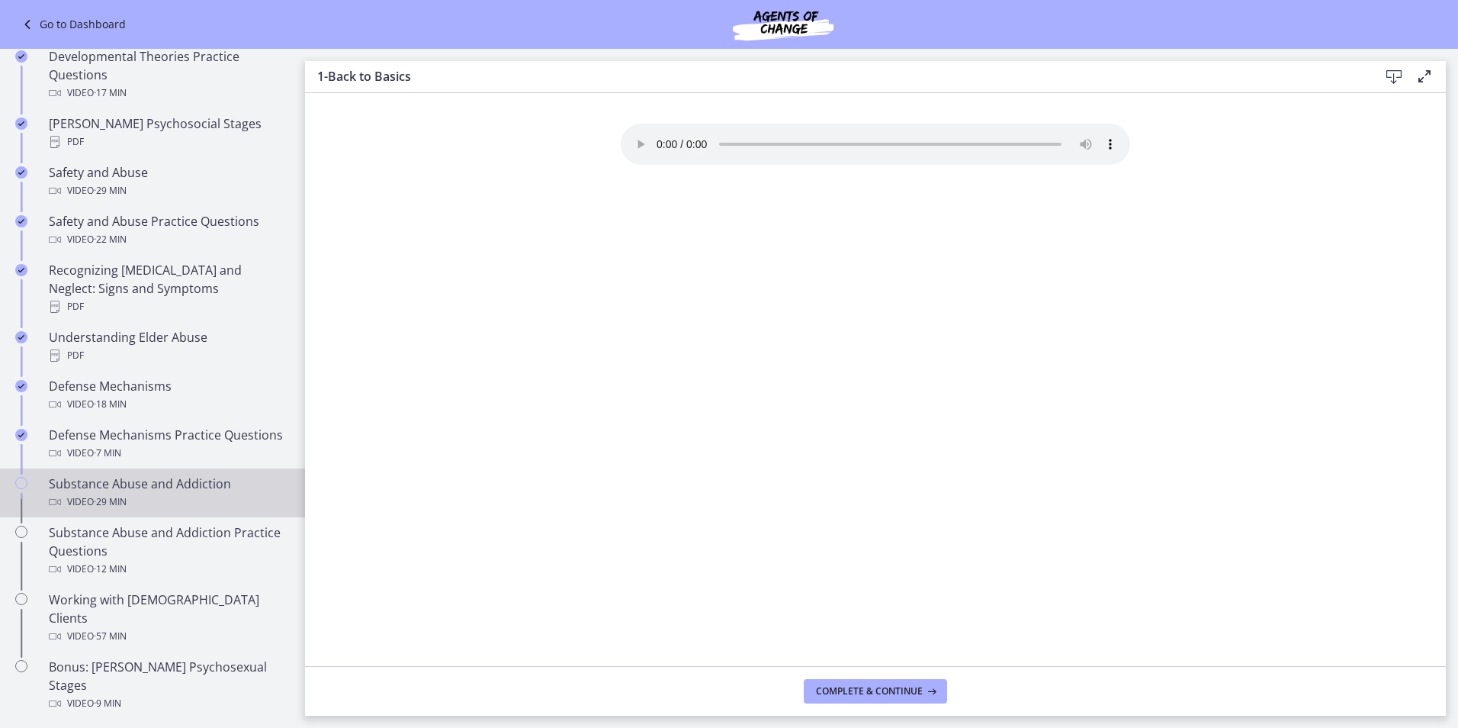 The width and height of the screenshot is (1458, 728). Describe the element at coordinates (110, 569) in the screenshot. I see `span: · 12 min` at that location.